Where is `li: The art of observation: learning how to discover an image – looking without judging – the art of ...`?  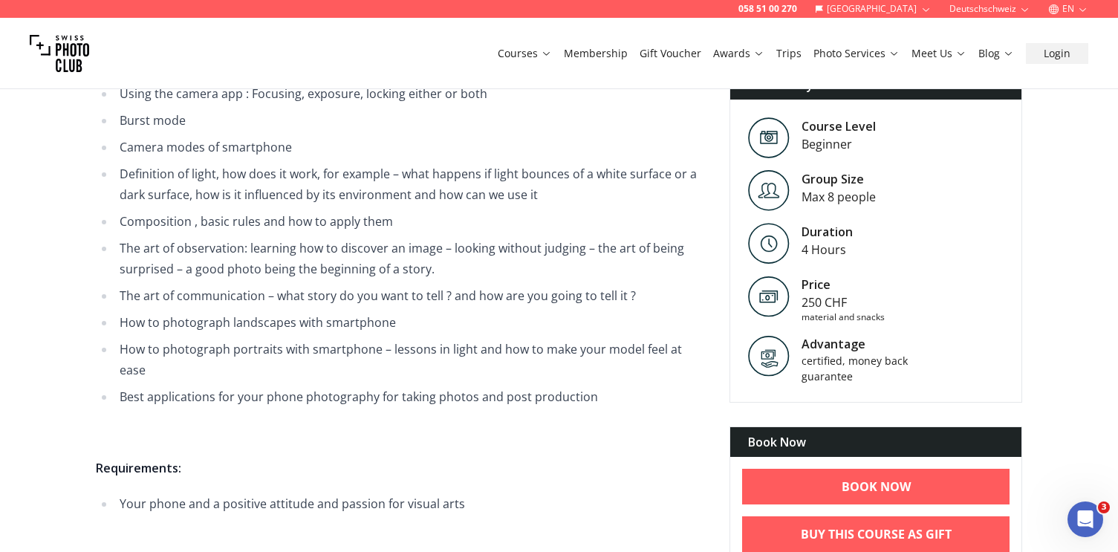 li: The art of observation: learning how to discover an image – looking without judging – the art of ... is located at coordinates (410, 259).